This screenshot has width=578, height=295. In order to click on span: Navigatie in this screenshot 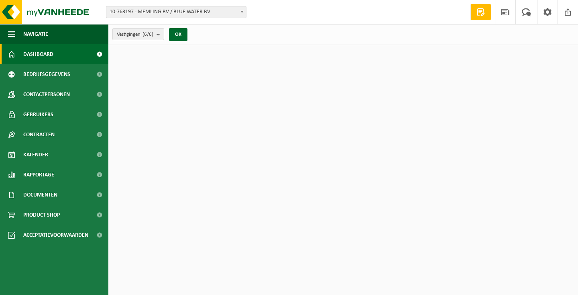, I will do `click(36, 34)`.